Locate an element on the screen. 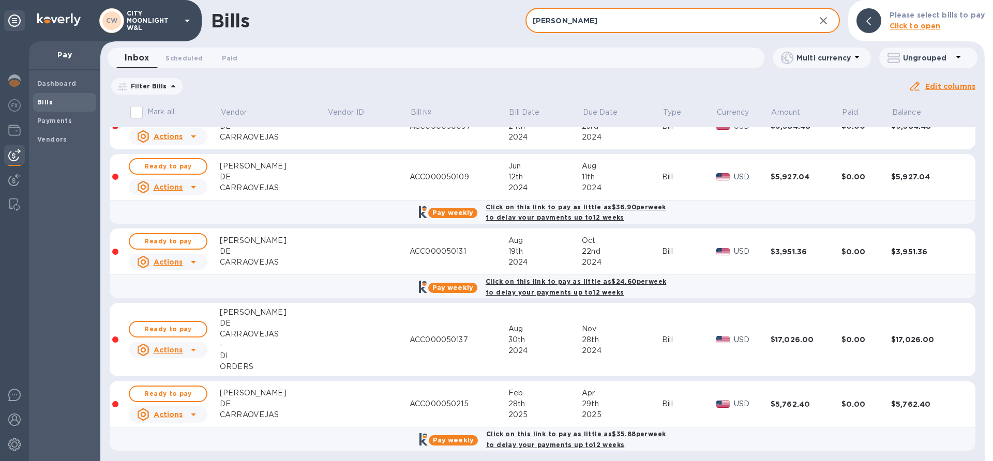 This screenshot has width=993, height=461. b: CW is located at coordinates (112, 20).